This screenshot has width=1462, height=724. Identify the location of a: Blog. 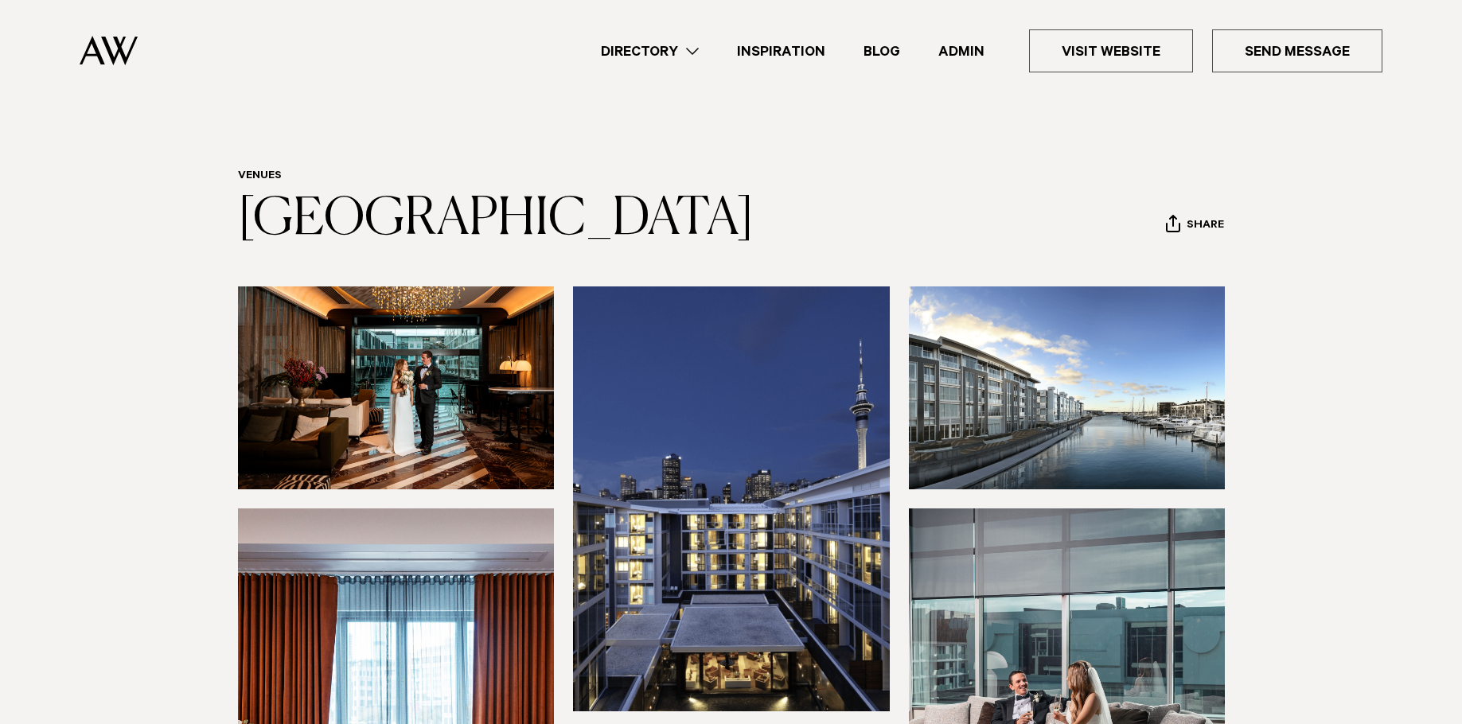
(882, 51).